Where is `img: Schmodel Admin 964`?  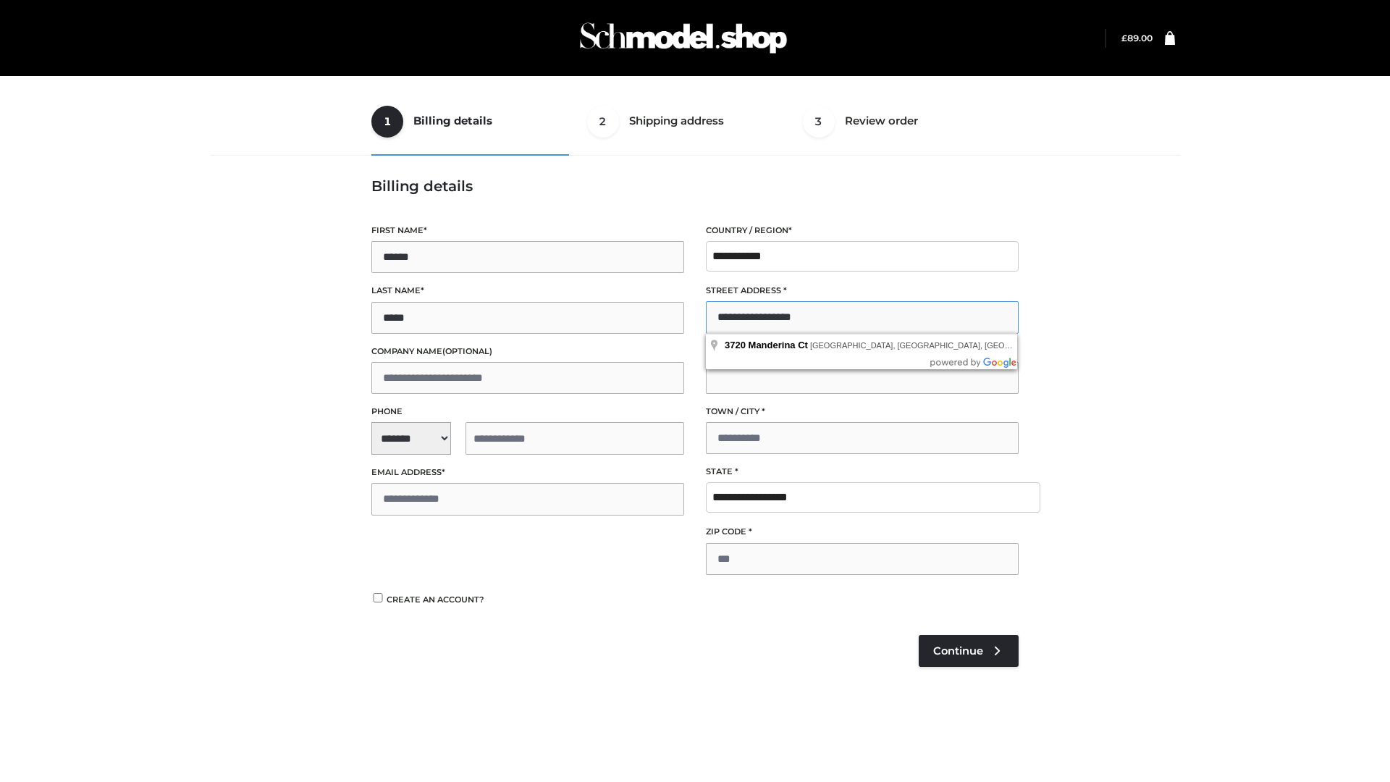
img: Schmodel Admin 964 is located at coordinates (683, 38).